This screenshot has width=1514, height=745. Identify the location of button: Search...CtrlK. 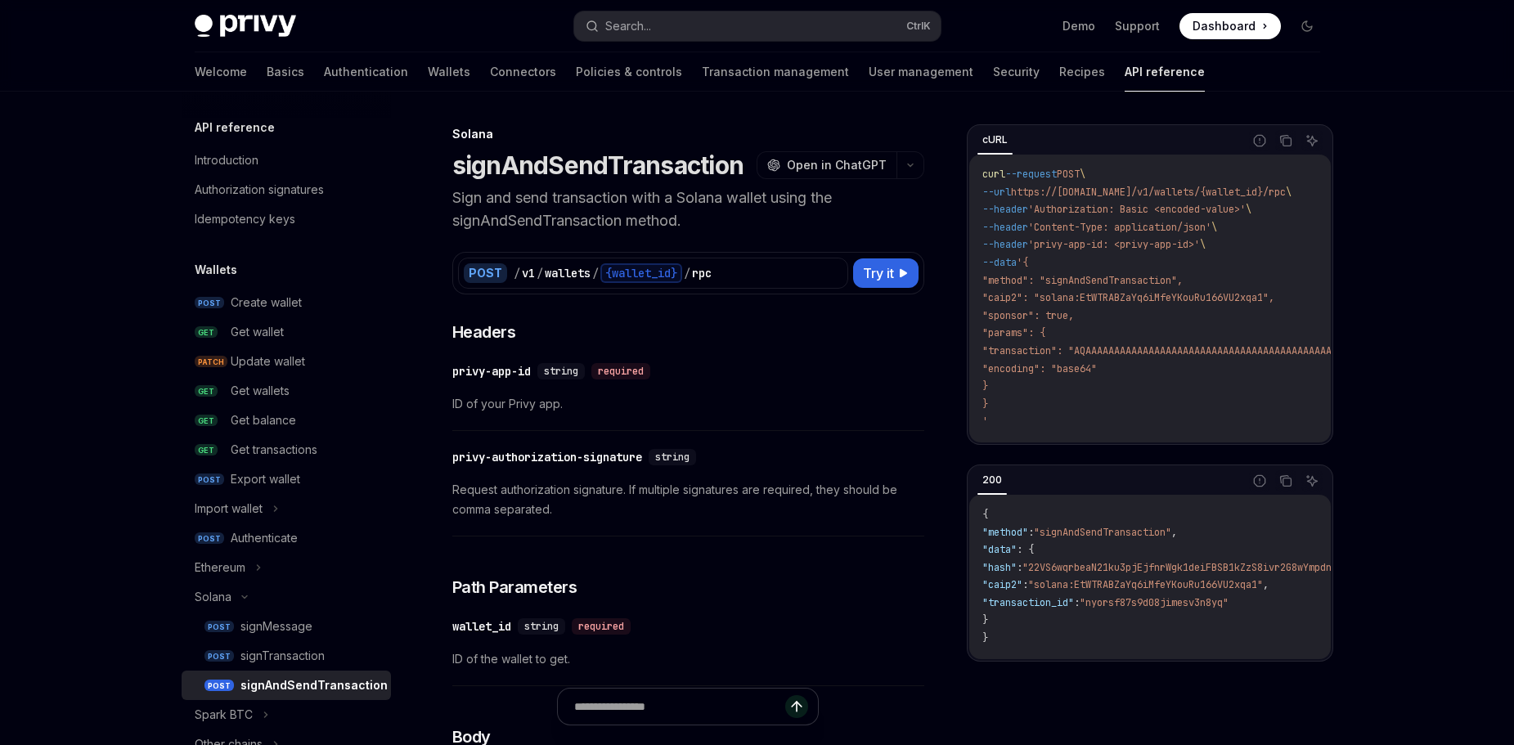
(758, 26).